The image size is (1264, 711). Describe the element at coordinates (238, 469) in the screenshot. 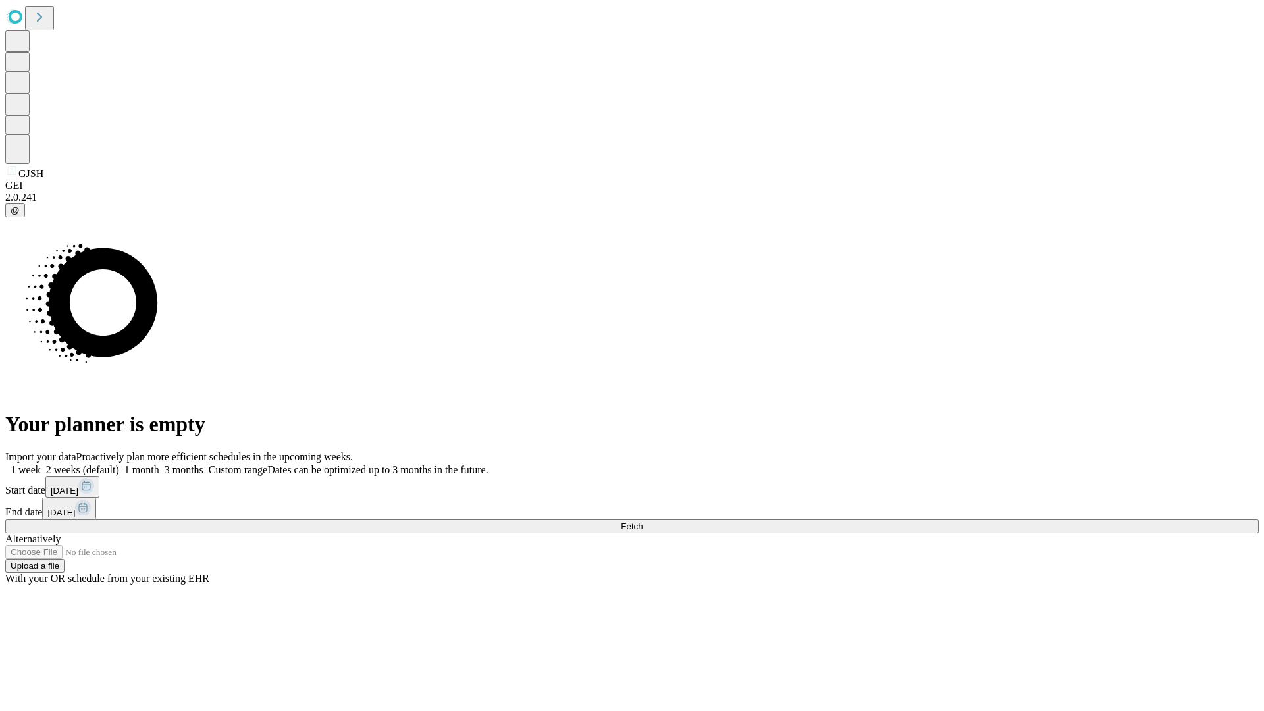

I see `span: Custom range` at that location.